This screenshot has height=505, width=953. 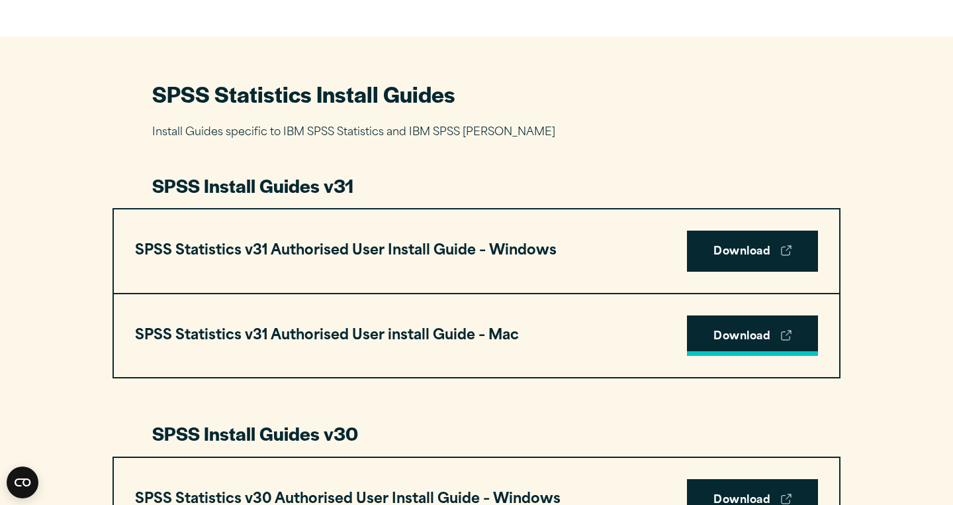 What do you see at coordinates (23, 482) in the screenshot?
I see `button: Open CMP widget` at bounding box center [23, 482].